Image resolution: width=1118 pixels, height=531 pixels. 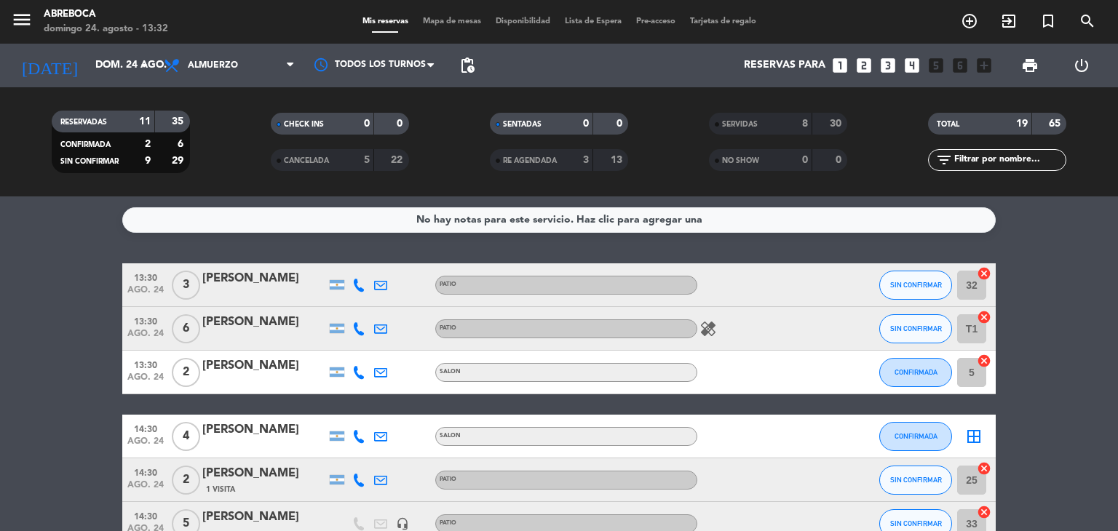 I want to click on span: 1 Visita, so click(x=221, y=490).